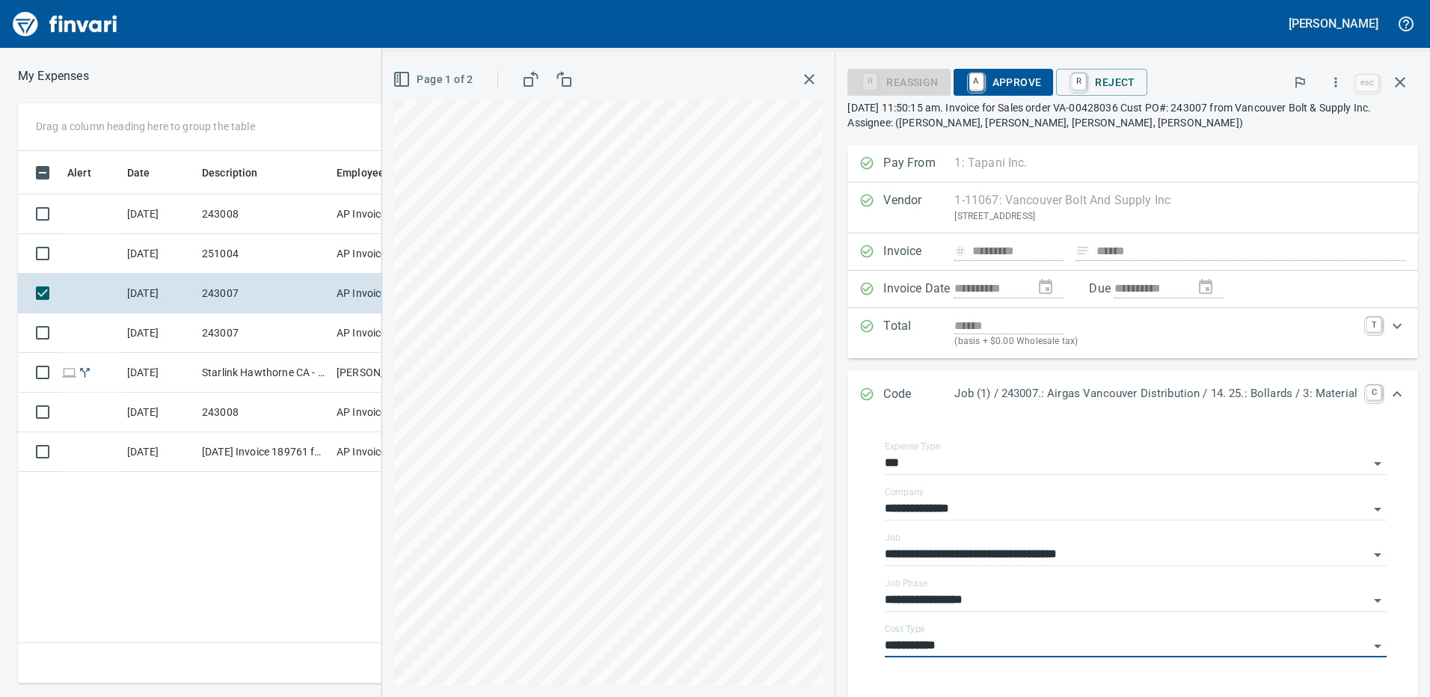 The width and height of the screenshot is (1430, 697). Describe the element at coordinates (898, 81) in the screenshot. I see `div: Reassign` at that location.